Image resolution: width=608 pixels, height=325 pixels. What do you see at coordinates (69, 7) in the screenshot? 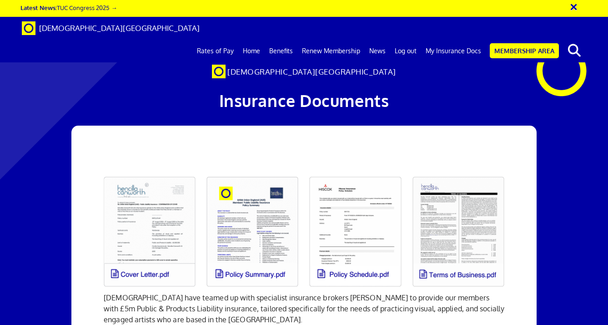
I see `a: Latest News:TUC Congress 2025 →` at bounding box center [69, 7].